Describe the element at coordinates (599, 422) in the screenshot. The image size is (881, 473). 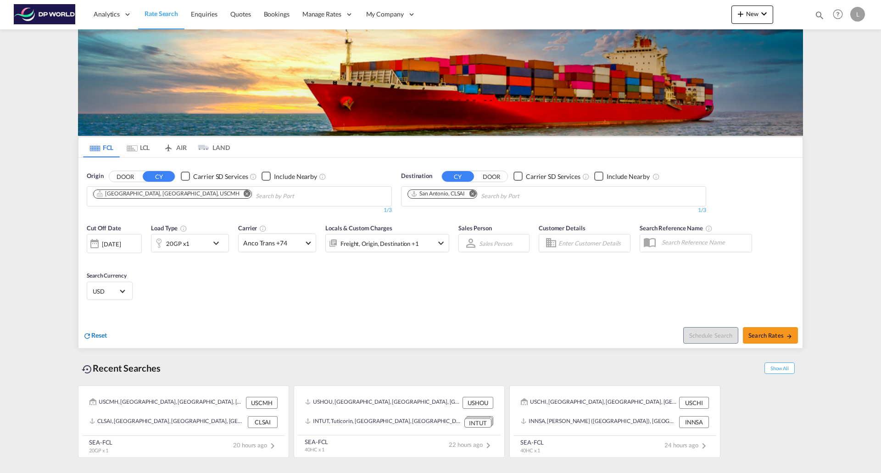
I see `div: INNSA, Jawaharlal Nehru (Nhava Sheva), India, Indian Subcontinent, Asia Pacific` at that location.